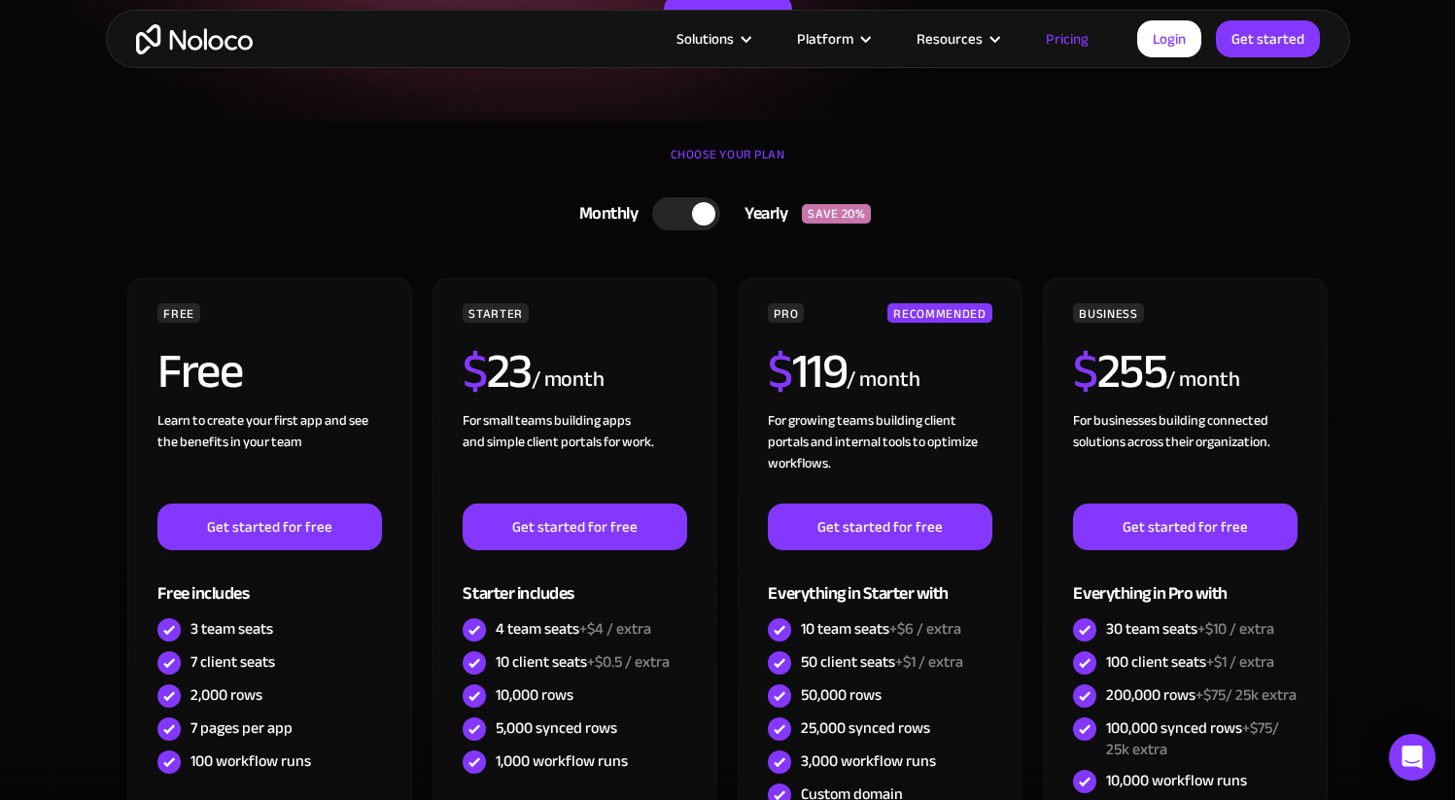 This screenshot has height=800, width=1455. I want to click on div: 100 workflow runs, so click(251, 761).